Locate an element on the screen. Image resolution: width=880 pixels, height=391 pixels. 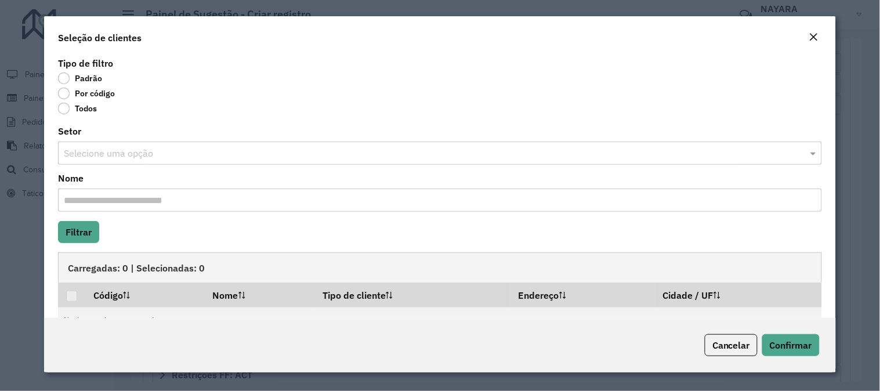
button: Cancelar is located at coordinates (731, 345).